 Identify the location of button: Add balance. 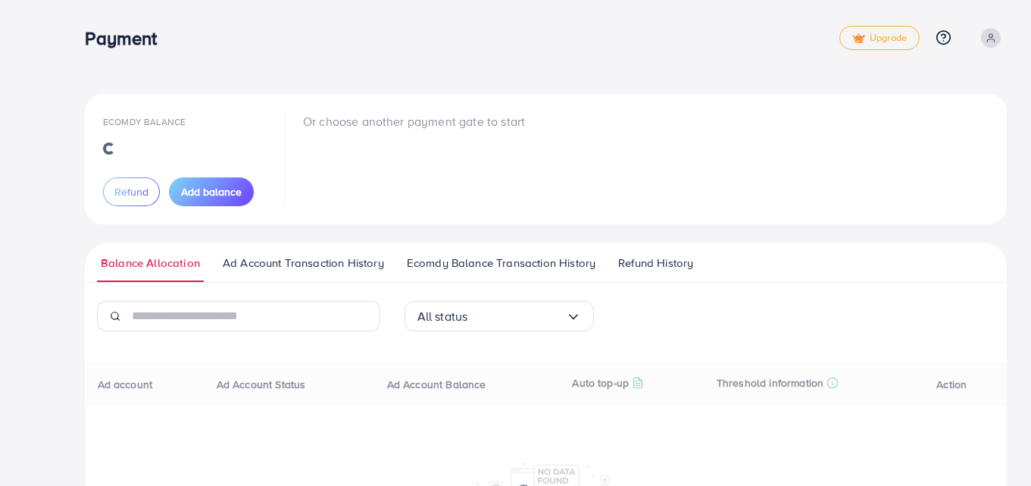
(211, 192).